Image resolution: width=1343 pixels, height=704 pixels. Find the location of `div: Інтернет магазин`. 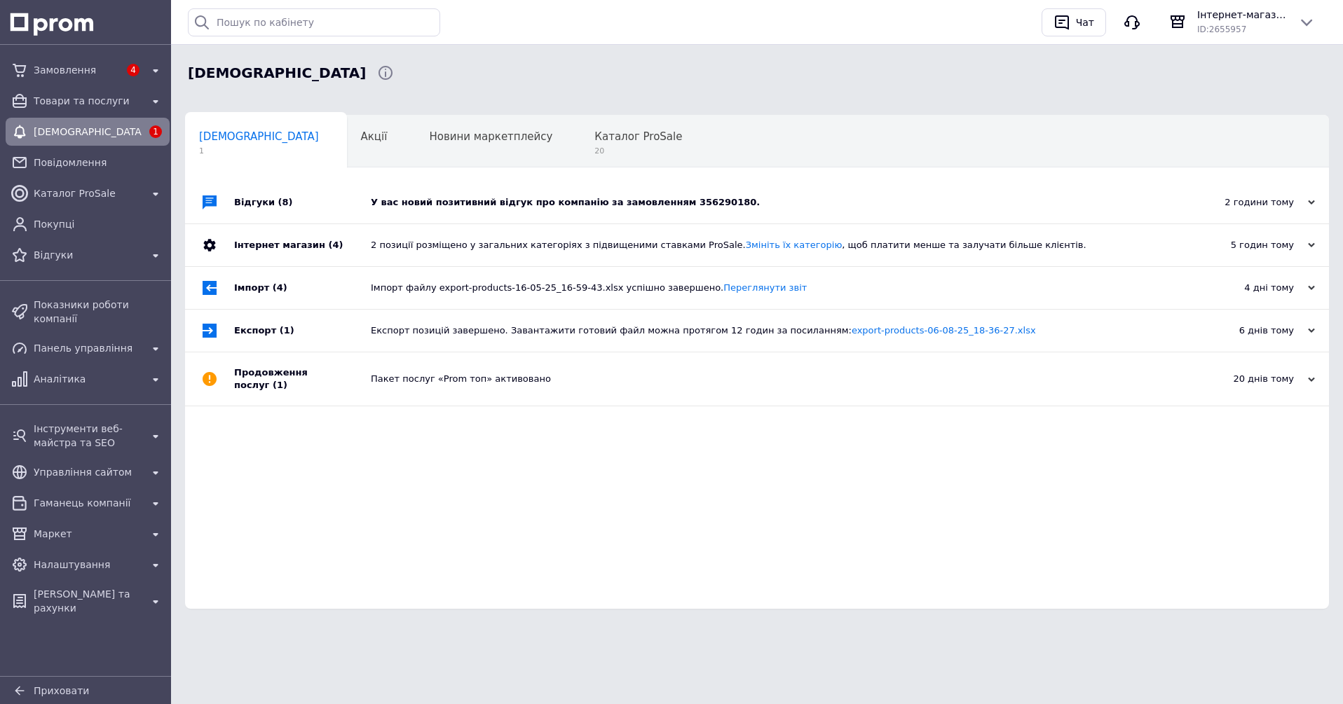

div: Інтернет магазин is located at coordinates (302, 245).